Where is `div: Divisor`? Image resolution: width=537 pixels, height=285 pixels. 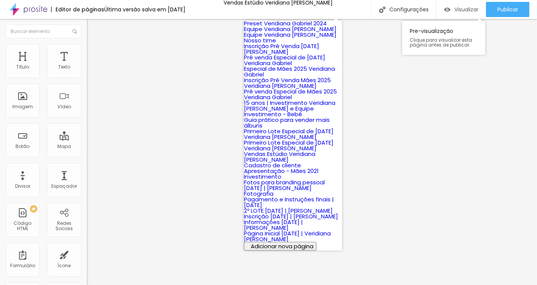 div: Divisor is located at coordinates (23, 186).